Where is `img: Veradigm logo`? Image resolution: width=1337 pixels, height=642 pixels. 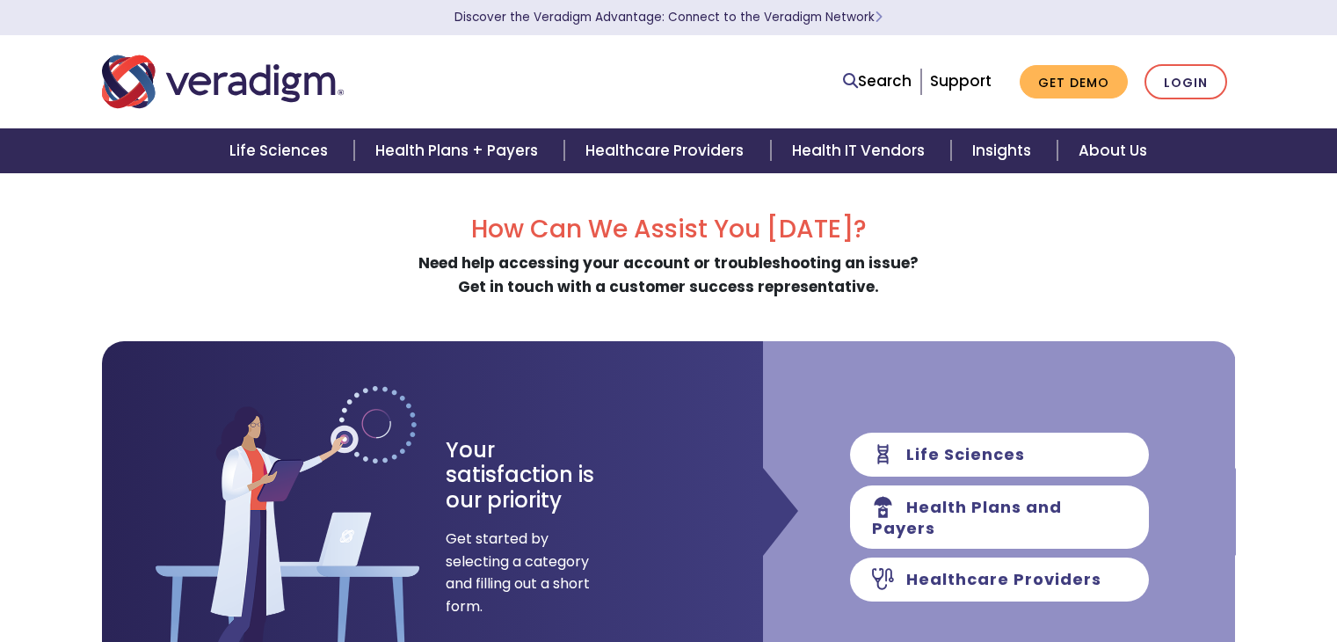
img: Veradigm logo is located at coordinates (222, 82).